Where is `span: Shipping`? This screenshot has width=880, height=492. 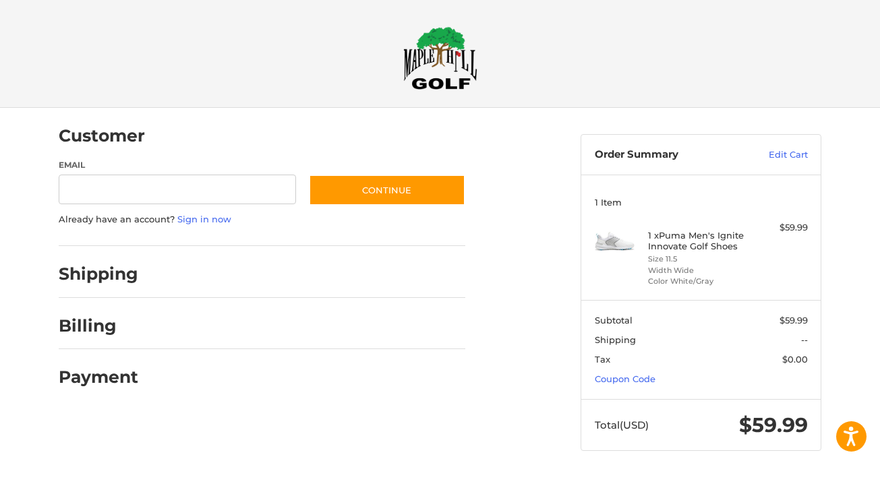 span: Shipping is located at coordinates (615, 340).